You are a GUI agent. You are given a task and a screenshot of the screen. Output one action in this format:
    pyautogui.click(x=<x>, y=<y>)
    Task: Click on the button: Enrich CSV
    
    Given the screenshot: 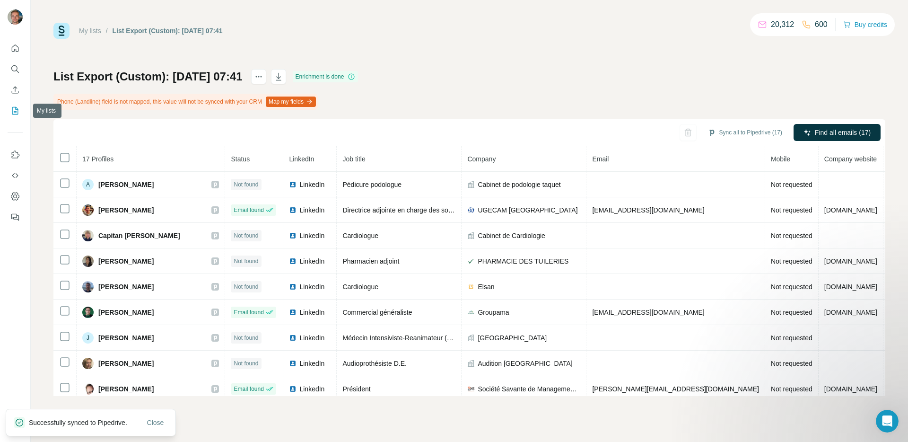 What is the action you would take?
    pyautogui.click(x=15, y=90)
    